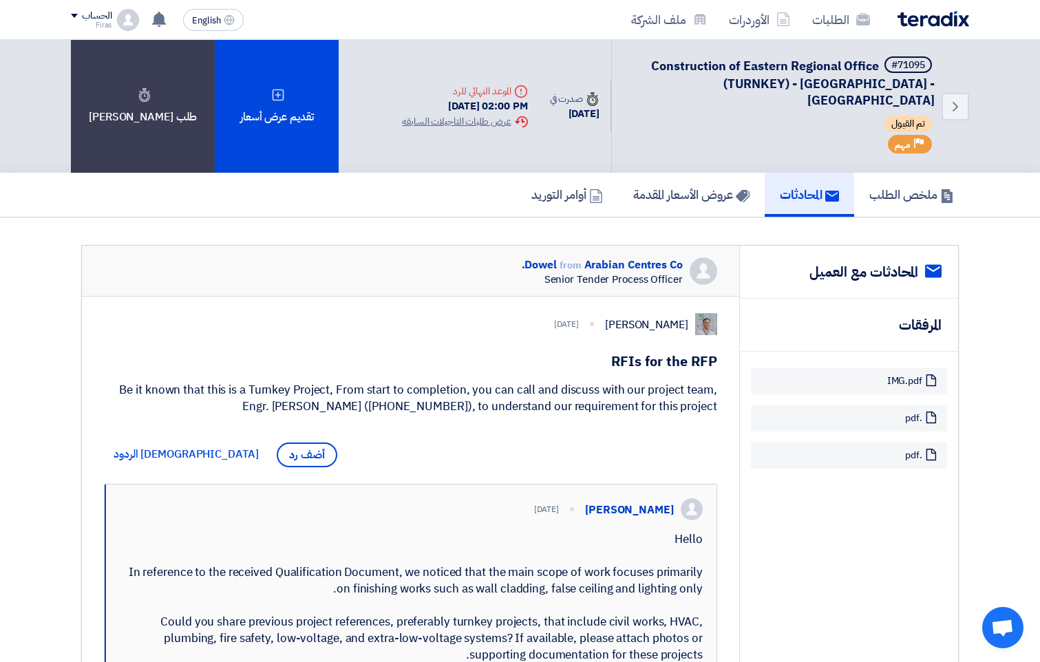  Describe the element at coordinates (575, 98) in the screenshot. I see `div: صدرت في` at that location.